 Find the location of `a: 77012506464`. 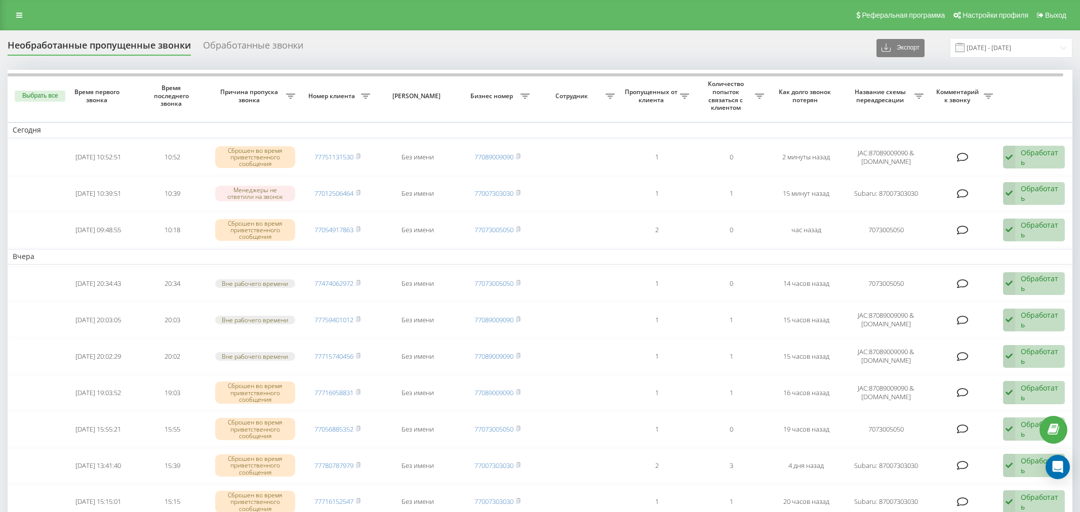

a: 77012506464 is located at coordinates (334, 193).